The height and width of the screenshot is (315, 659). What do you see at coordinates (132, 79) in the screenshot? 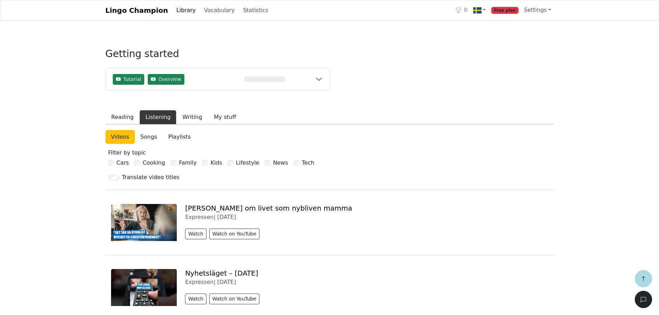
I see `span: Tutorial` at bounding box center [132, 79].